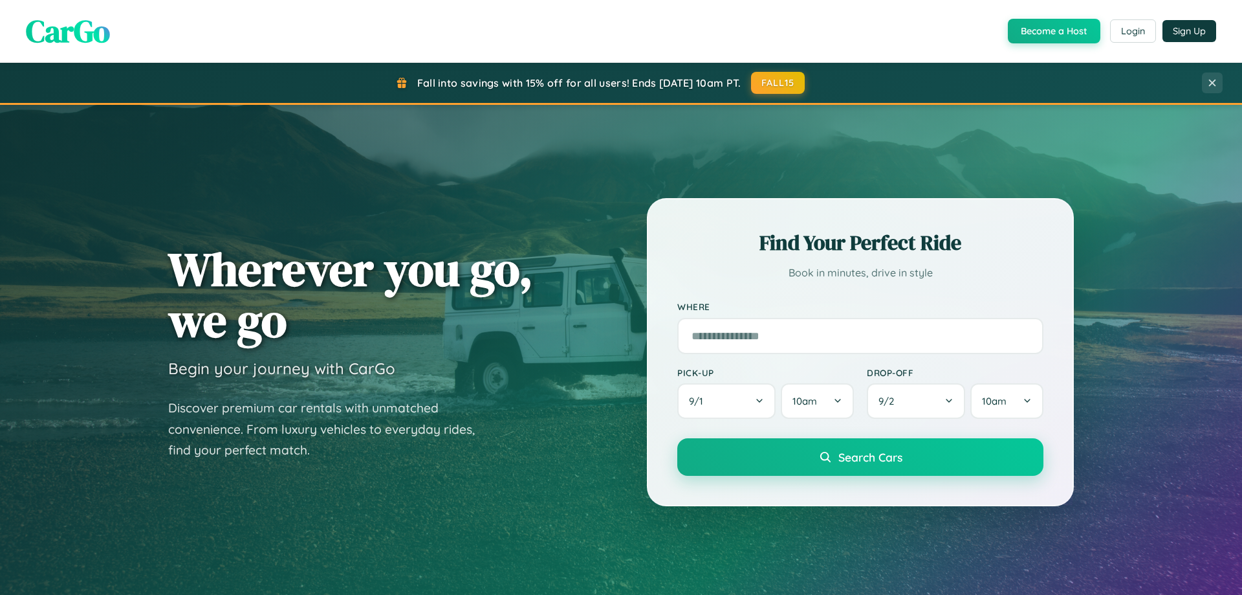 This screenshot has width=1242, height=595. I want to click on p: Discover premium car rentals with unmatched convenience. From luxury vehicles to everyday rides, ..., so click(330, 429).